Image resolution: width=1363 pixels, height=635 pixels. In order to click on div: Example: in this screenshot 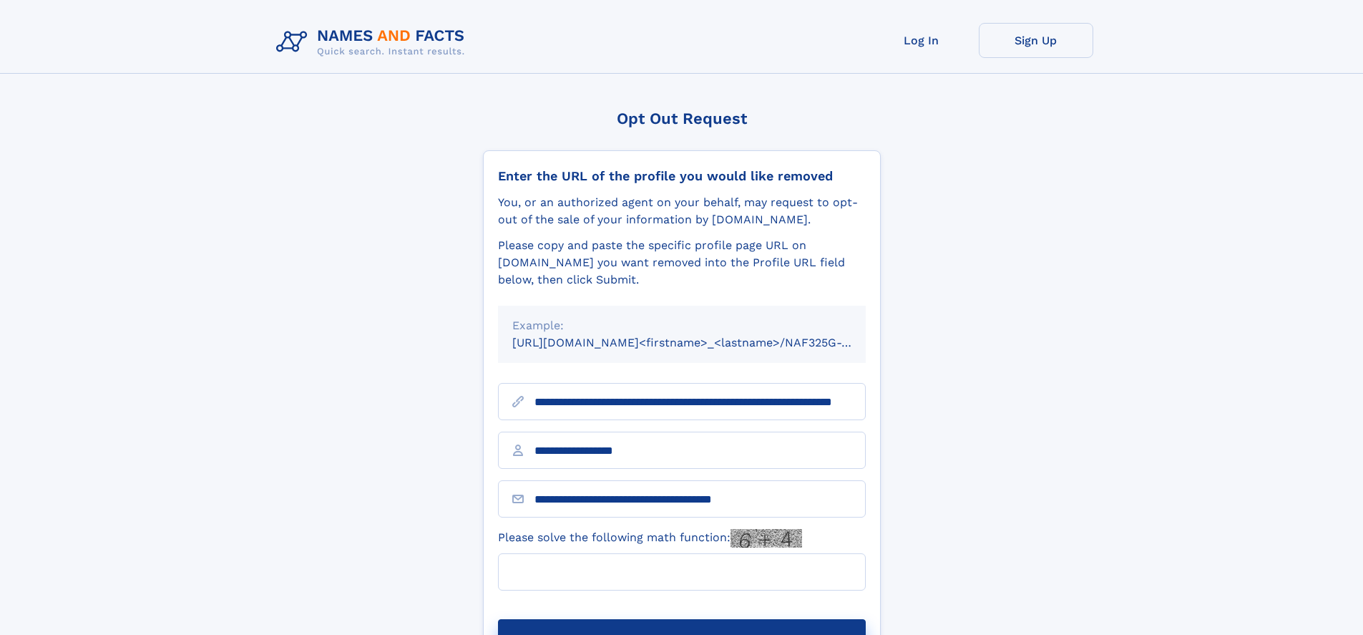, I will do `click(682, 325)`.